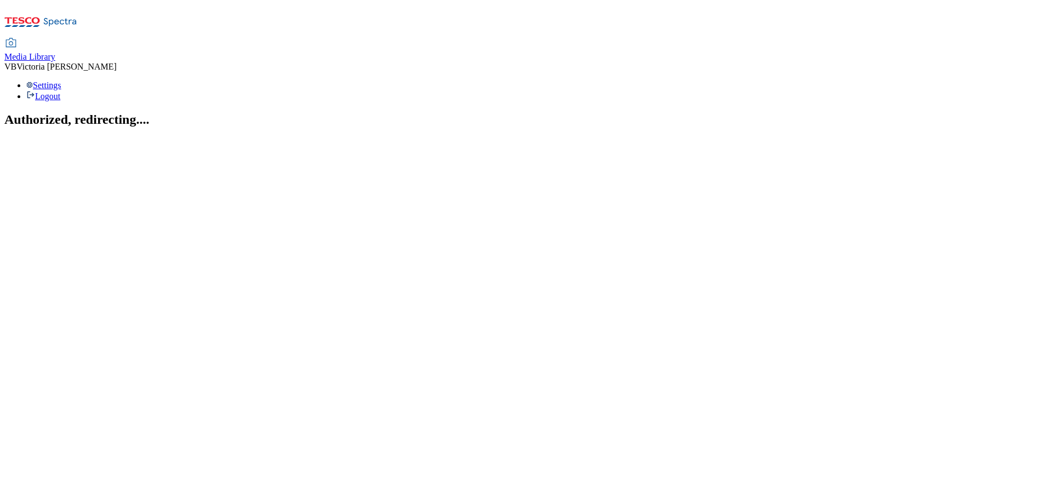 The image size is (1052, 499). What do you see at coordinates (30, 56) in the screenshot?
I see `span: Media Library` at bounding box center [30, 56].